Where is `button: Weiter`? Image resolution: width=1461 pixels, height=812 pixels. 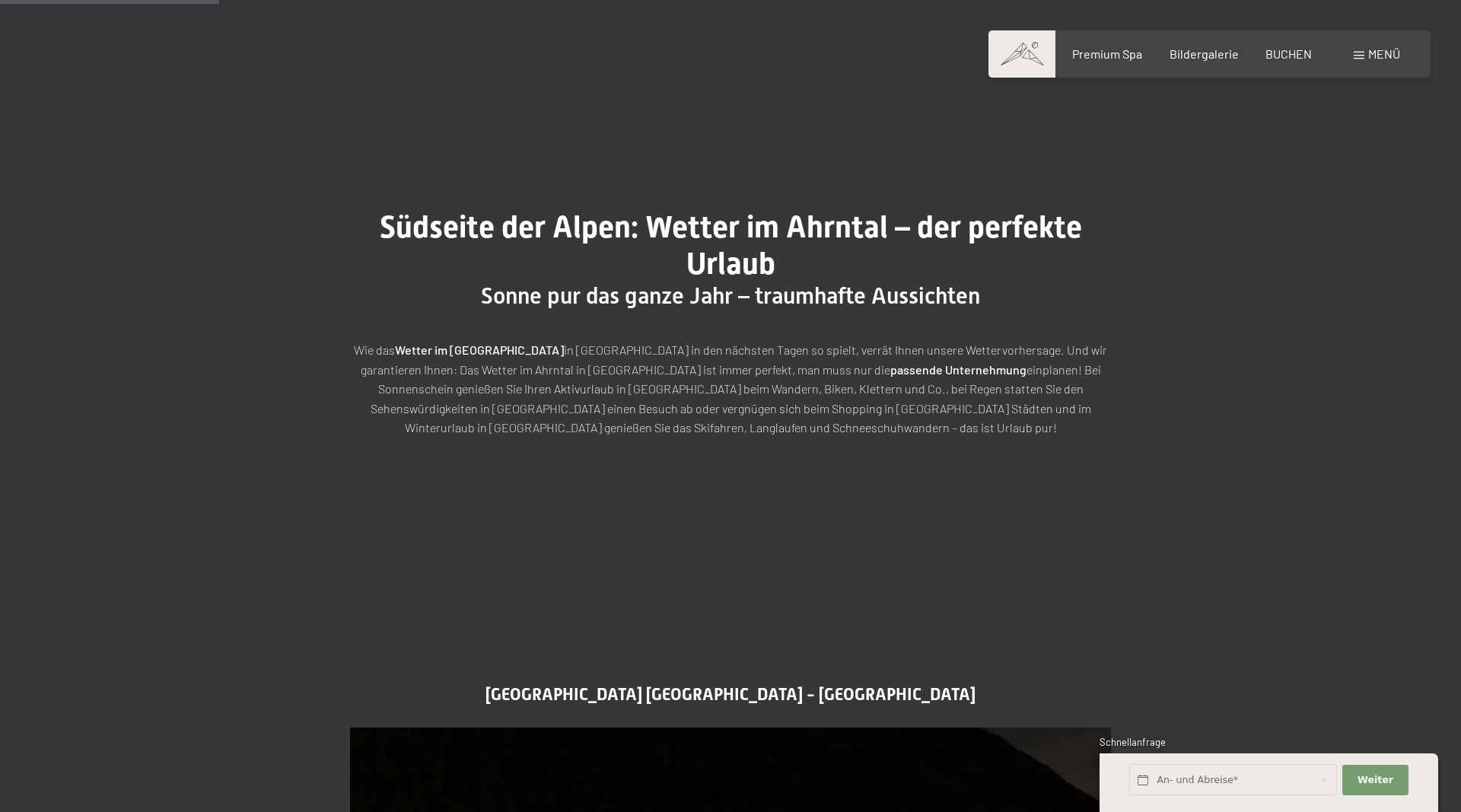 button: Weiter is located at coordinates (1375, 779).